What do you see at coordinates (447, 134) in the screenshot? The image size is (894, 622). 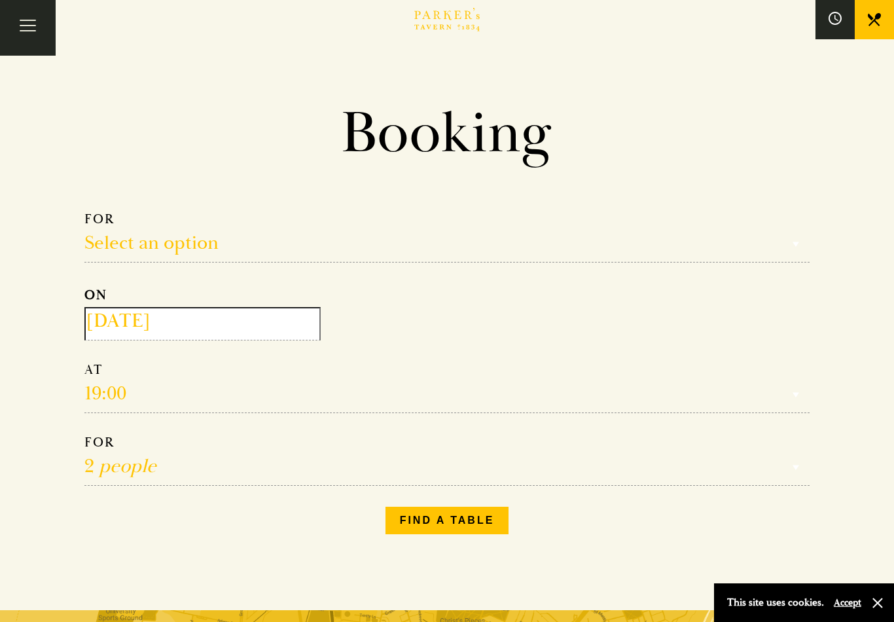 I see `h1: Booking` at bounding box center [447, 134].